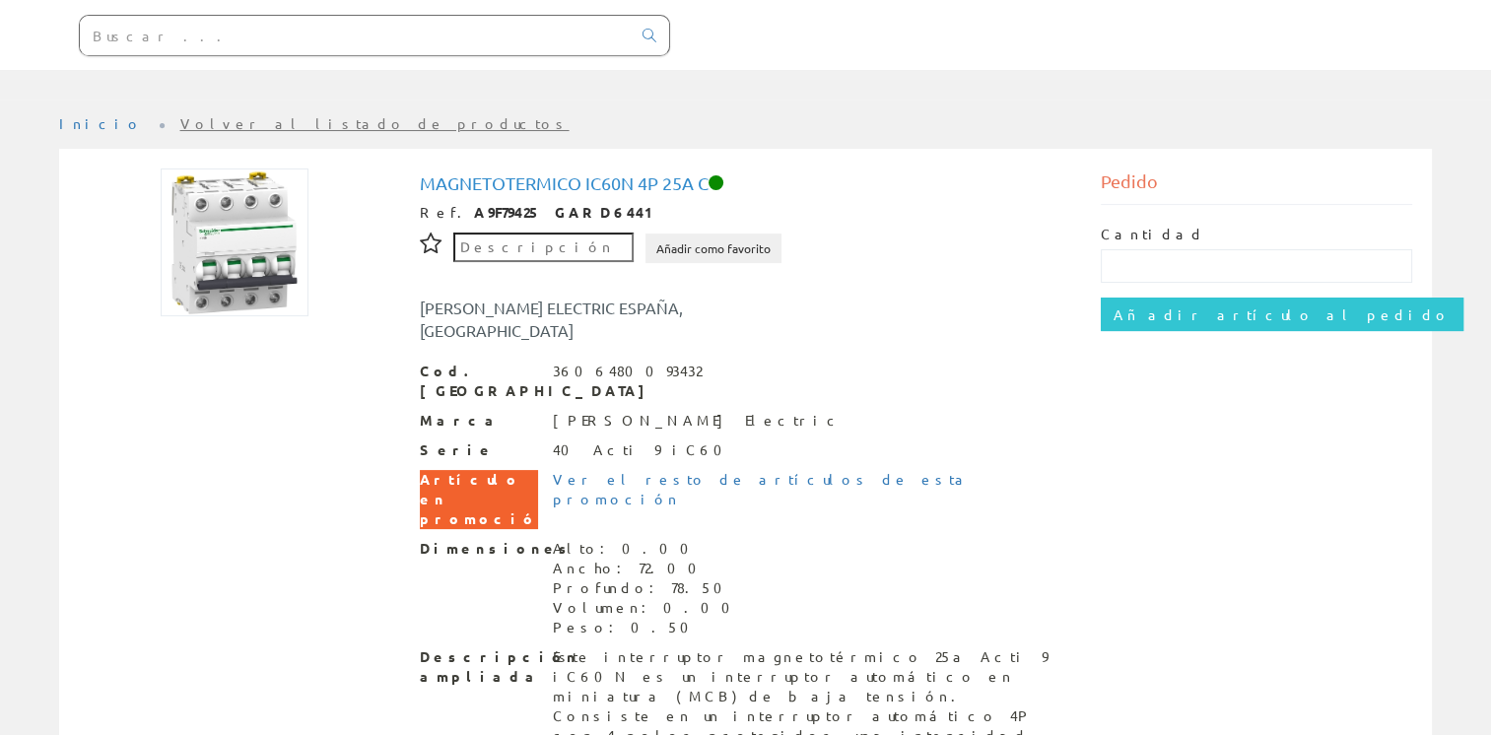  I want to click on span: Dimensiones, so click(479, 549).